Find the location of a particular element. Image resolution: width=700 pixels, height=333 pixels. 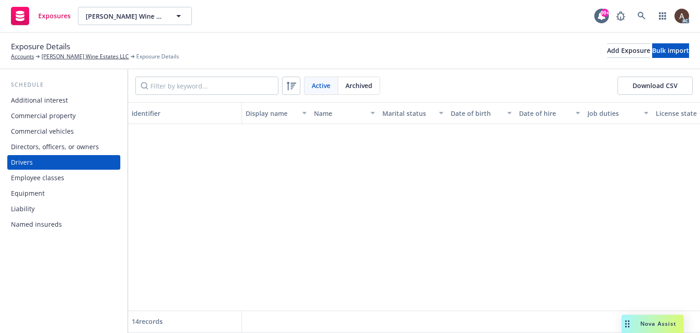

div: Display name is located at coordinates (271, 113).